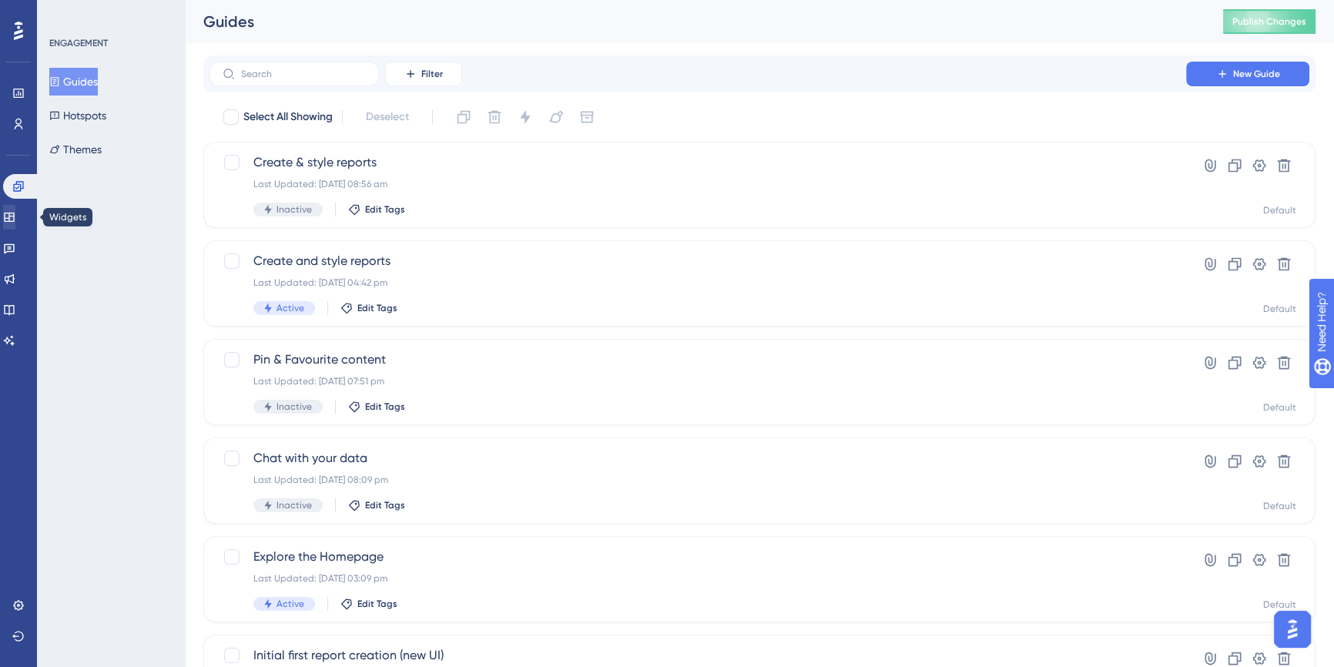  Describe the element at coordinates (423, 74) in the screenshot. I see `button: Filter` at that location.